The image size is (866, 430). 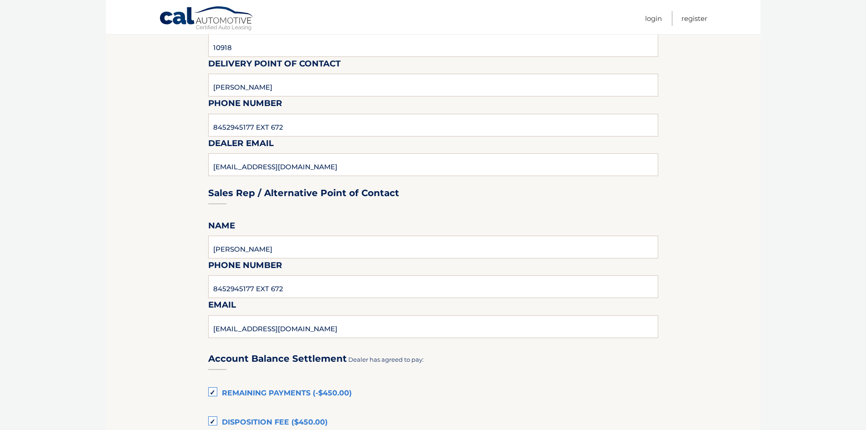 I want to click on label: Remaining Payments (-$450.00), so click(x=433, y=393).